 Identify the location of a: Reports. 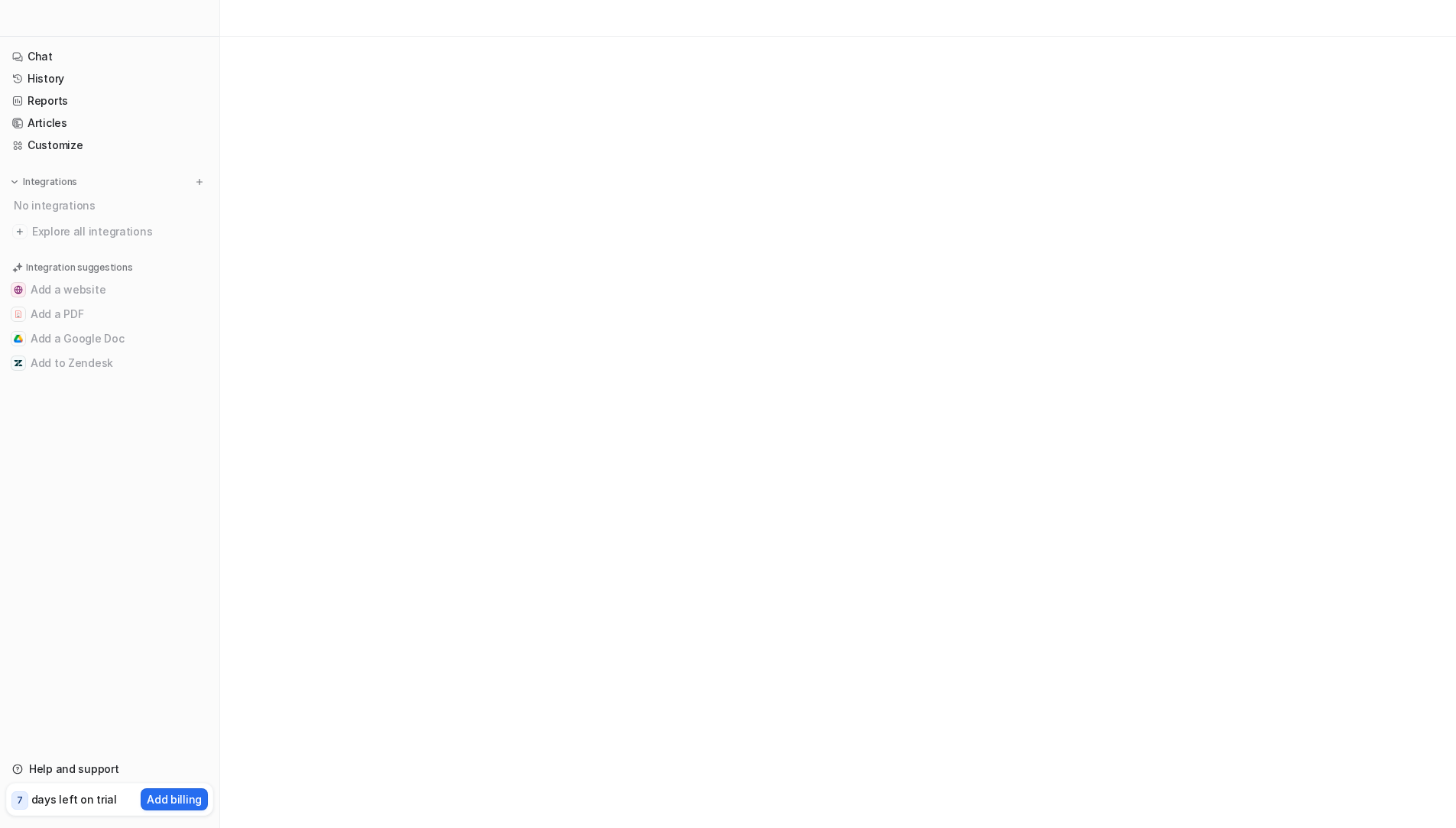
(110, 101).